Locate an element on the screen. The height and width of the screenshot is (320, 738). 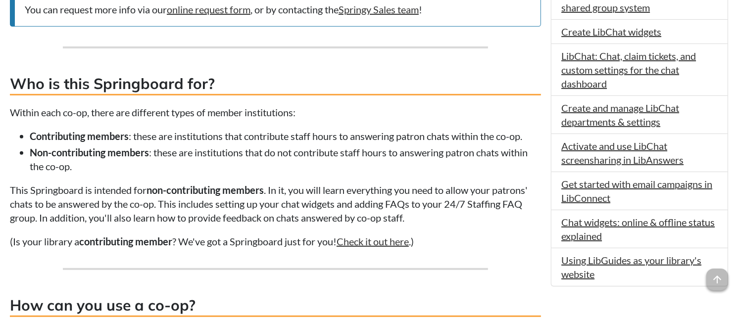
strong: Contributing members is located at coordinates (79, 136).